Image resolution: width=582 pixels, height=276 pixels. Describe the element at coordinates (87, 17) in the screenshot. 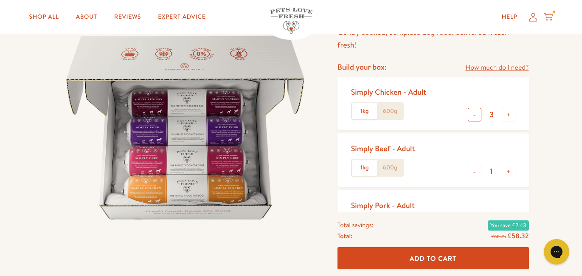

I see `a: About` at that location.